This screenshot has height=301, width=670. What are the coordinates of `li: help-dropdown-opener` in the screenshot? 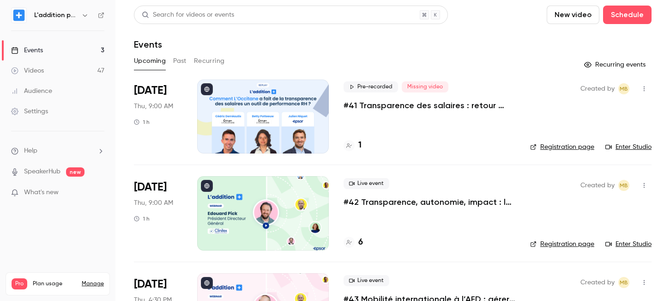 It's located at (58, 151).